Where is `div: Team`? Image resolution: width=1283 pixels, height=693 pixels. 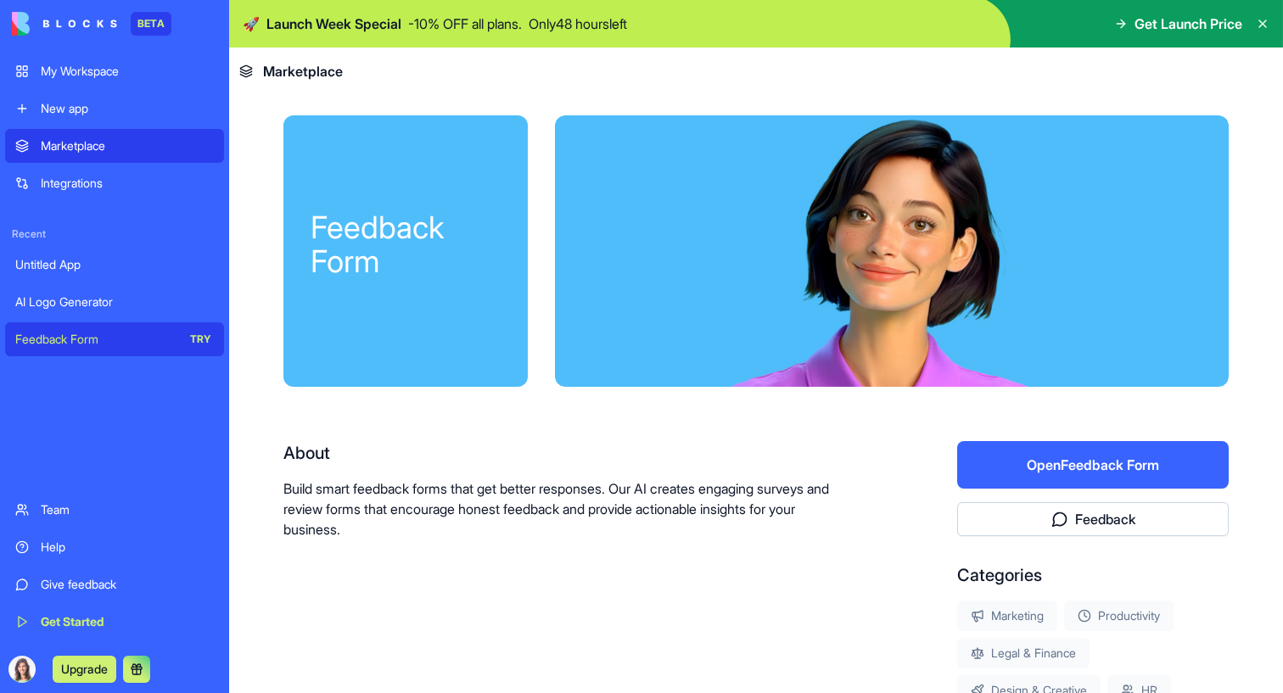
div: Team is located at coordinates (127, 510).